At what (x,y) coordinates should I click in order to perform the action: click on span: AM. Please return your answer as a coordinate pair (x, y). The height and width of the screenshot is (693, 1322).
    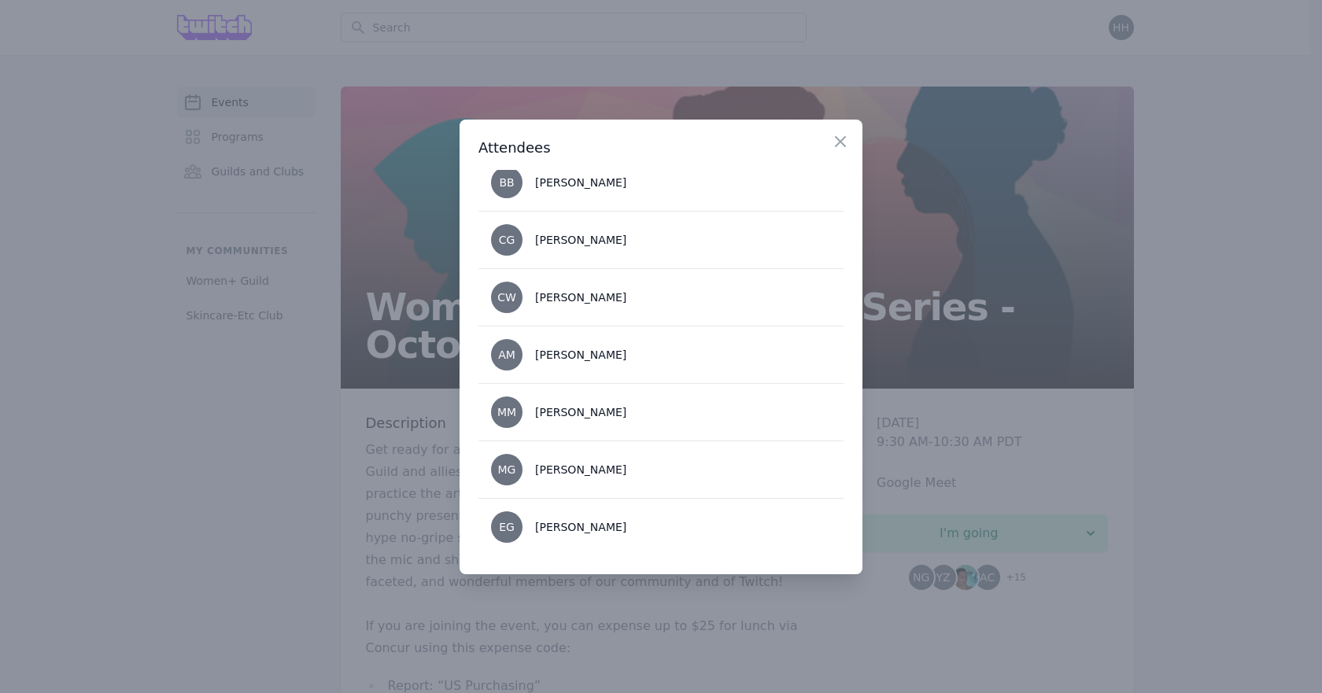
    Looking at the image, I should click on (507, 355).